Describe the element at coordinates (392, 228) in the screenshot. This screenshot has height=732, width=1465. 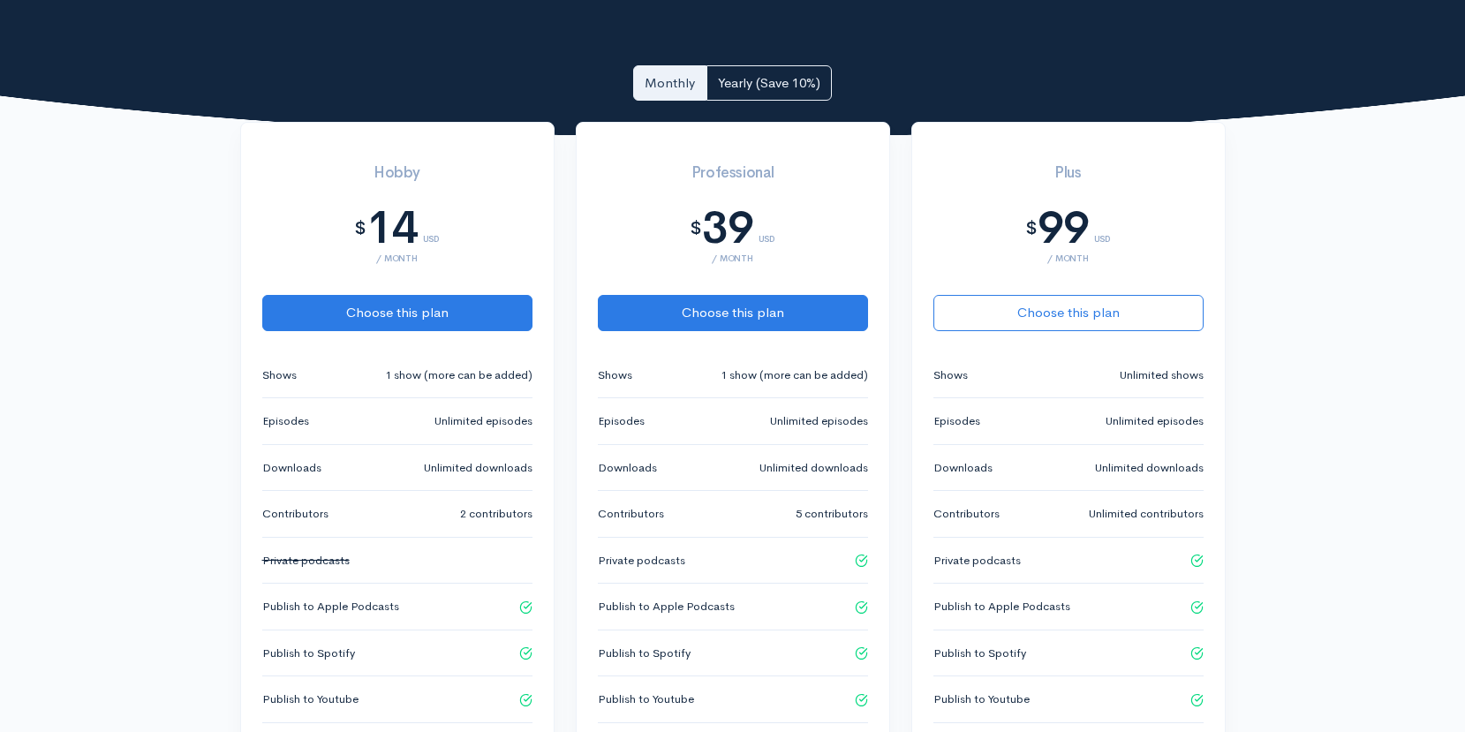
I see `div: 14` at that location.